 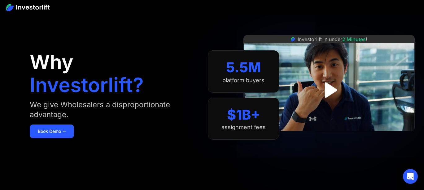 I want to click on div: 5.5M, so click(x=243, y=67).